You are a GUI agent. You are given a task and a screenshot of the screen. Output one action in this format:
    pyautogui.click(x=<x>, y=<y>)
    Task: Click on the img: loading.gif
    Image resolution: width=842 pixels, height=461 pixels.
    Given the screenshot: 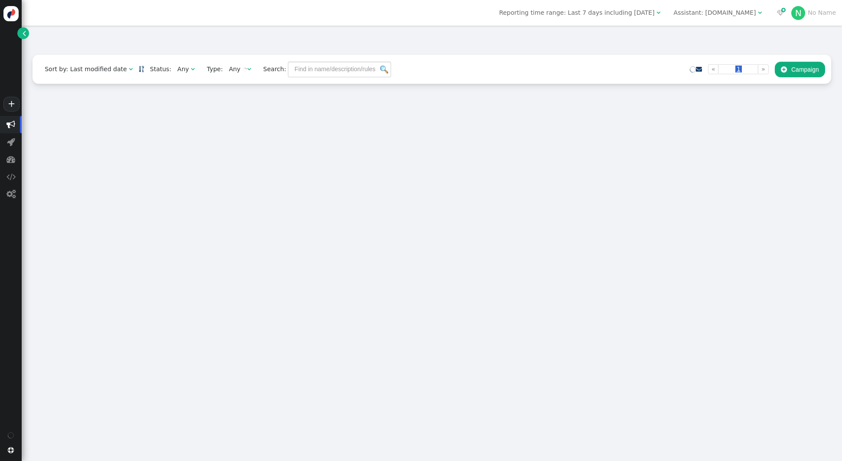 What is the action you would take?
    pyautogui.click(x=245, y=69)
    